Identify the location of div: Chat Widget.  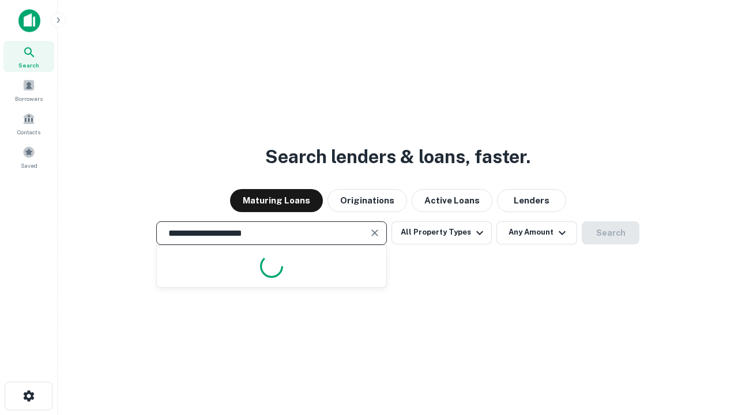
(709, 350).